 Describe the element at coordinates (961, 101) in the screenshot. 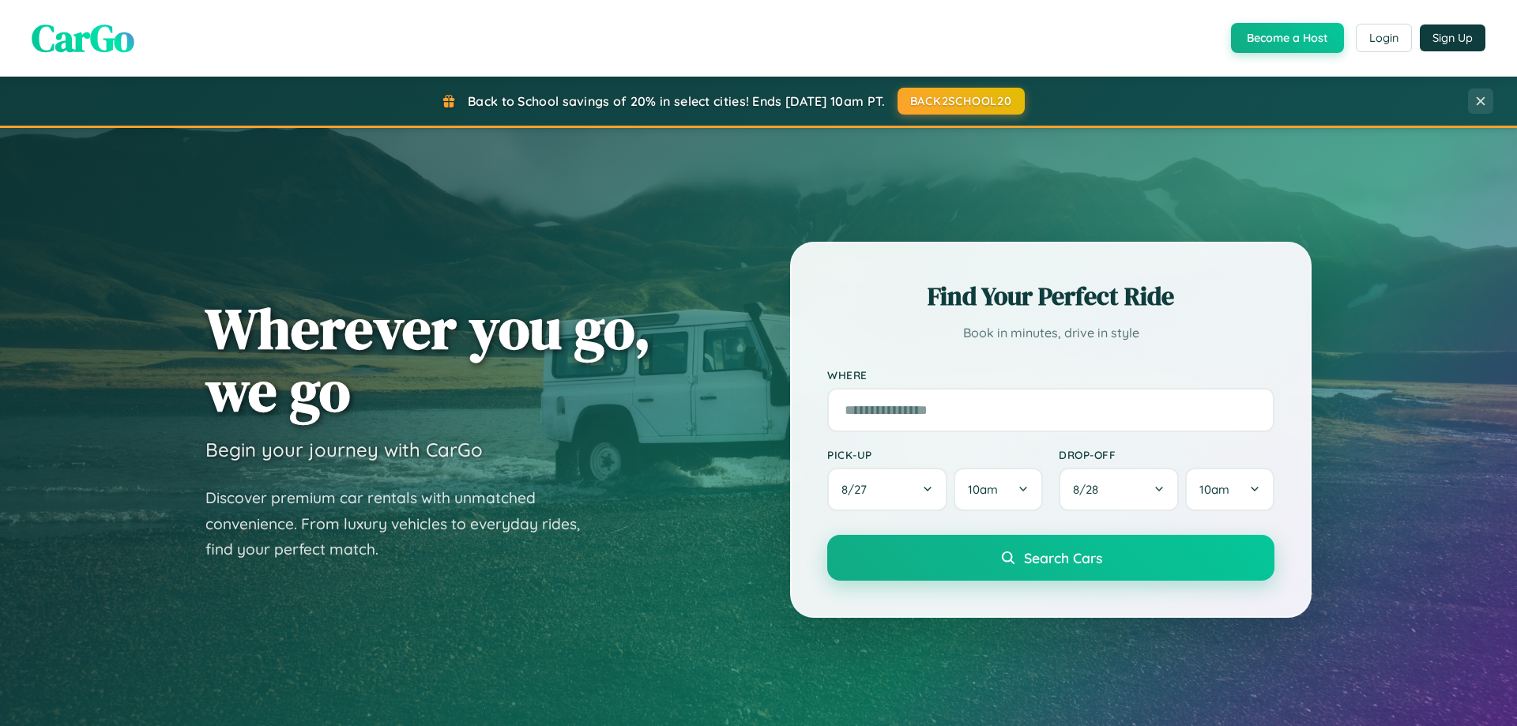

I see `button: BACK2SCHOOL20` at that location.